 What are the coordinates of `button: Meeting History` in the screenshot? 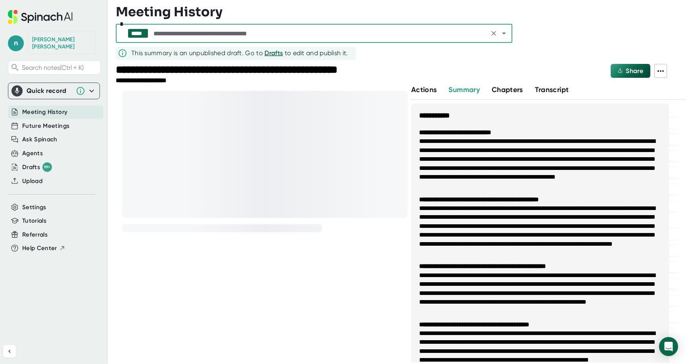 It's located at (45, 112).